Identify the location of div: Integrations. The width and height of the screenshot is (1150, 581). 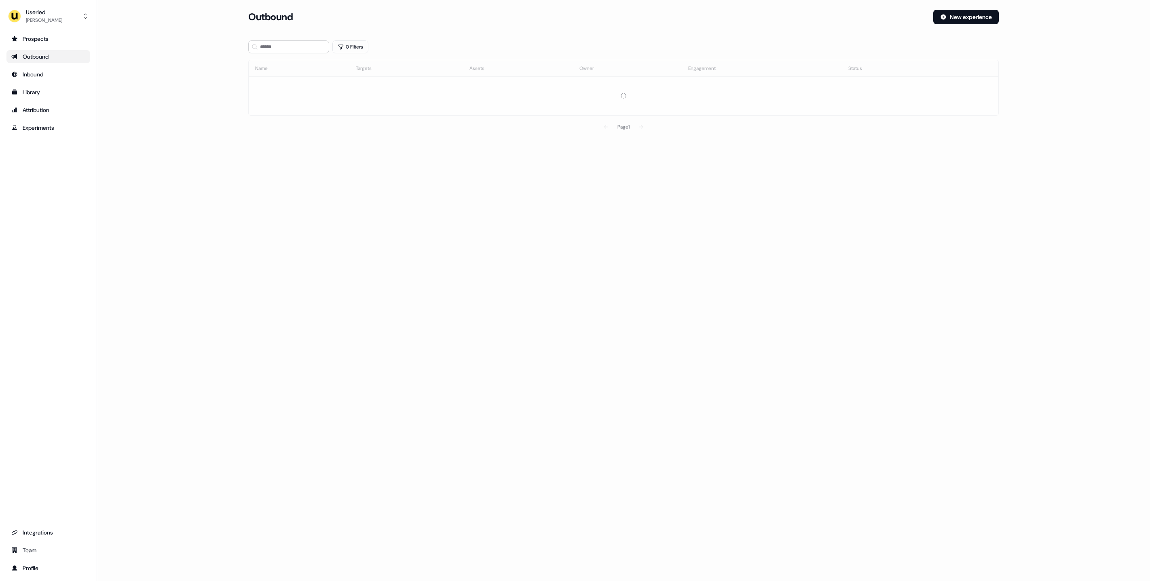
(48, 533).